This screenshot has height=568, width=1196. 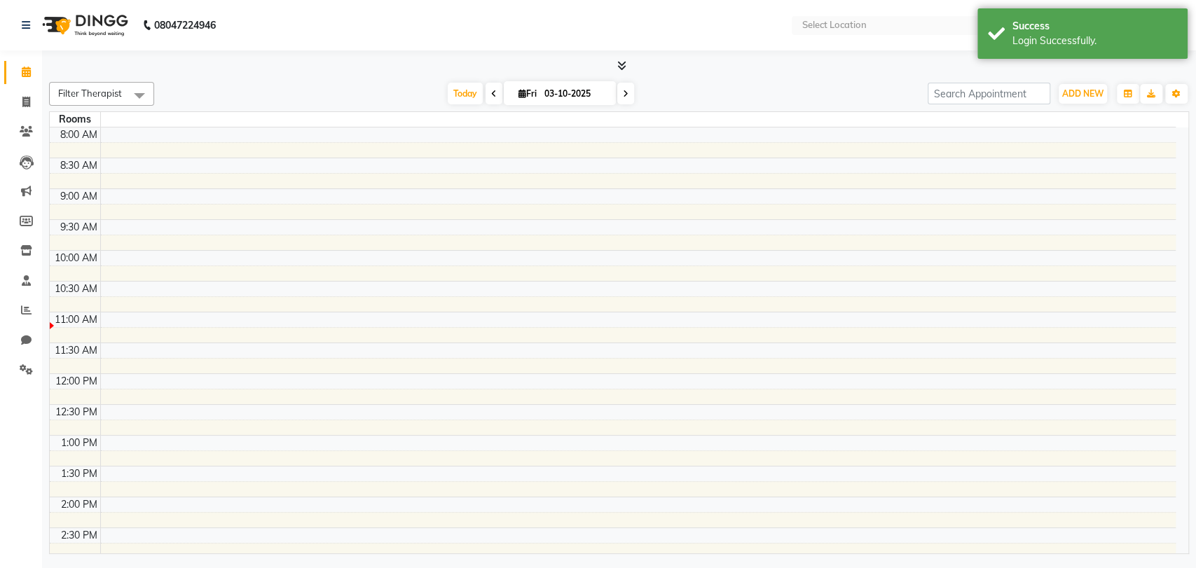 I want to click on div: 10:00 AM, so click(x=76, y=258).